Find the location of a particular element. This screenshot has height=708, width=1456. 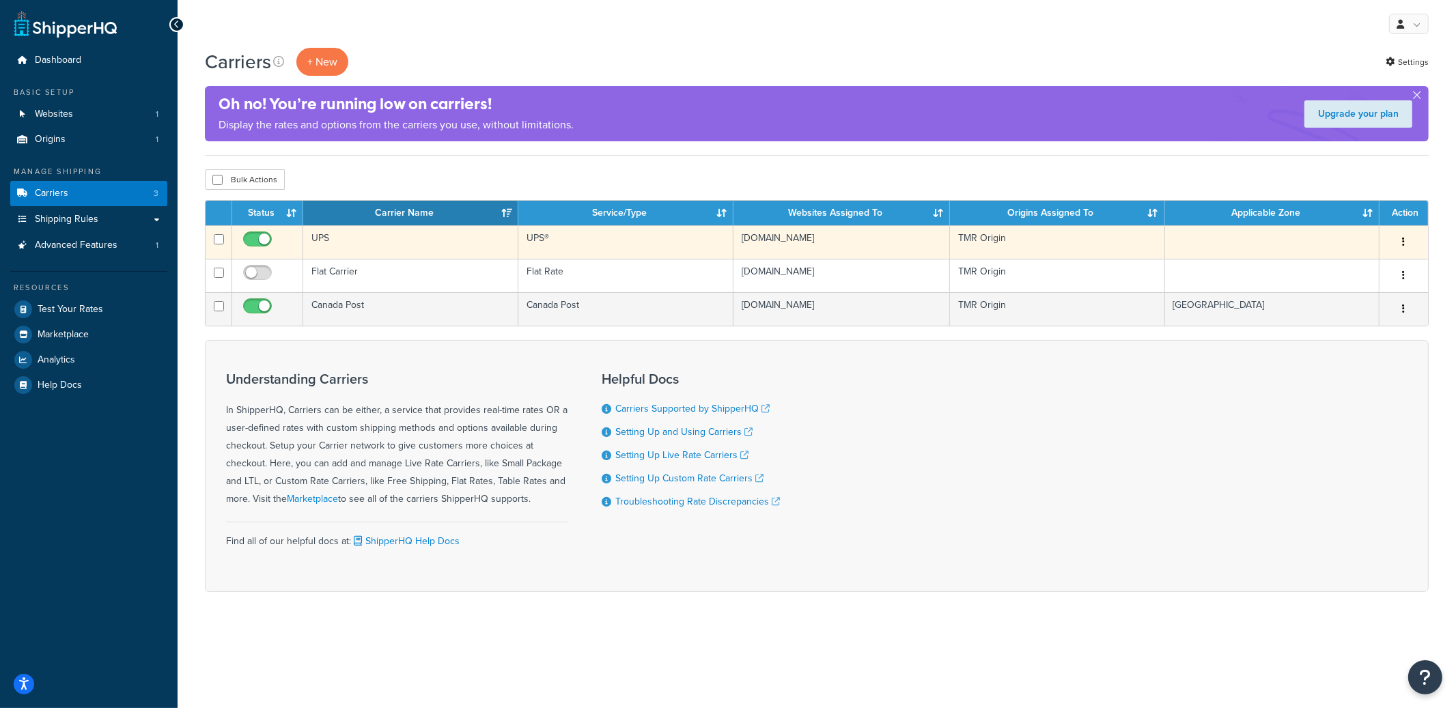

a: Dashboard is located at coordinates (89, 60).